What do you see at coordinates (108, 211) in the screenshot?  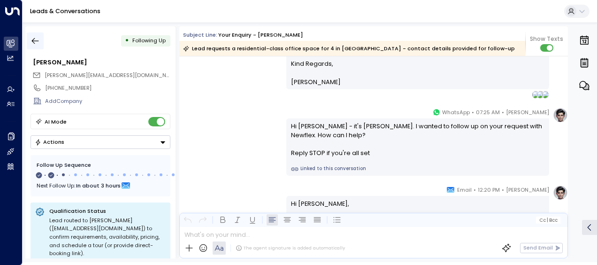 I see `p: Qualification Status` at bounding box center [108, 211].